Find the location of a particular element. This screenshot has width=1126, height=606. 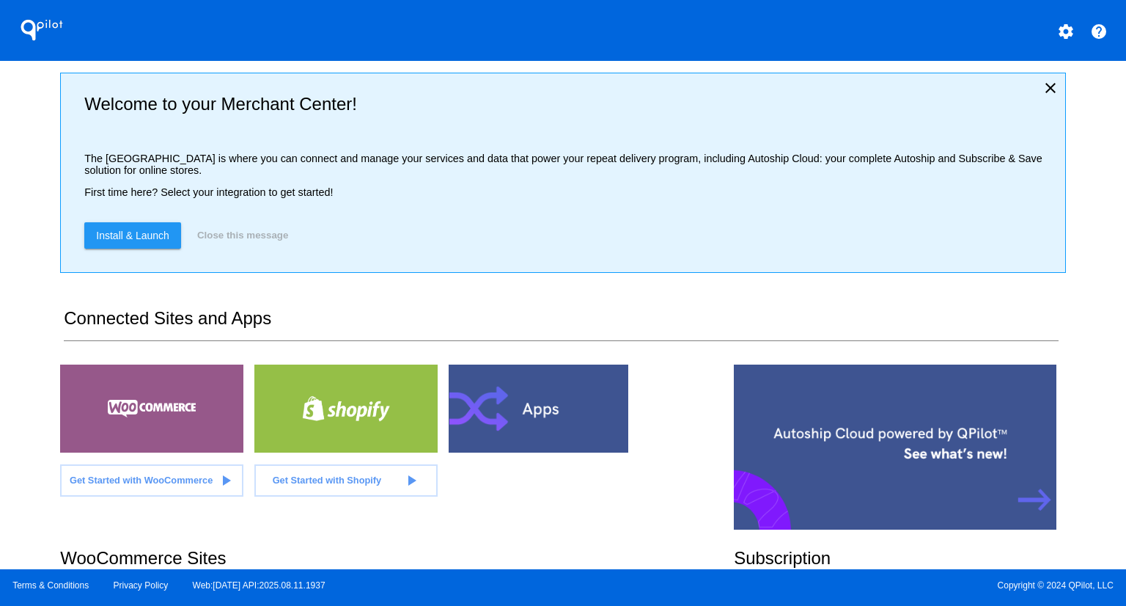

mat-icon: help is located at coordinates (1099, 32).